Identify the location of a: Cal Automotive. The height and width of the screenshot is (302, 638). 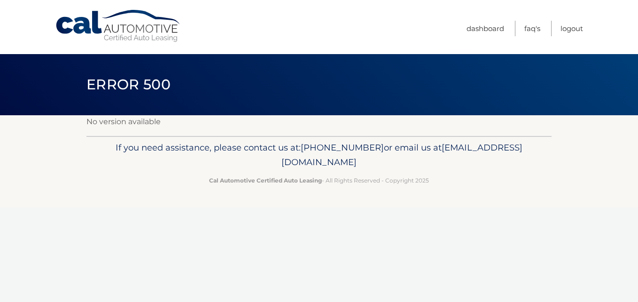
(118, 26).